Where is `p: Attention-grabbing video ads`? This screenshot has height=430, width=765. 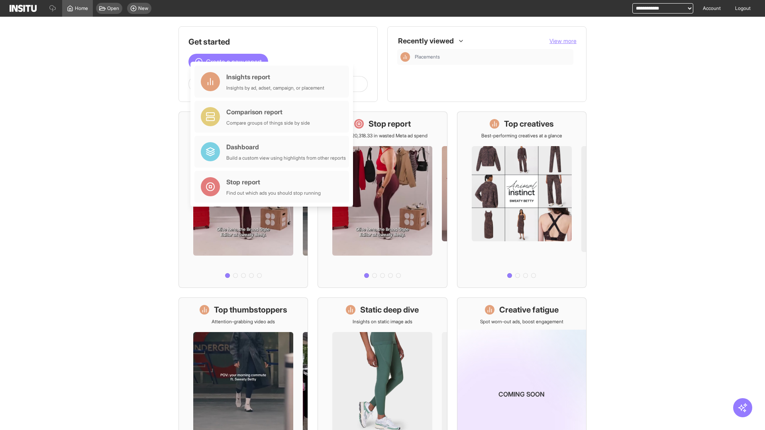
p: Attention-grabbing video ads is located at coordinates (243, 322).